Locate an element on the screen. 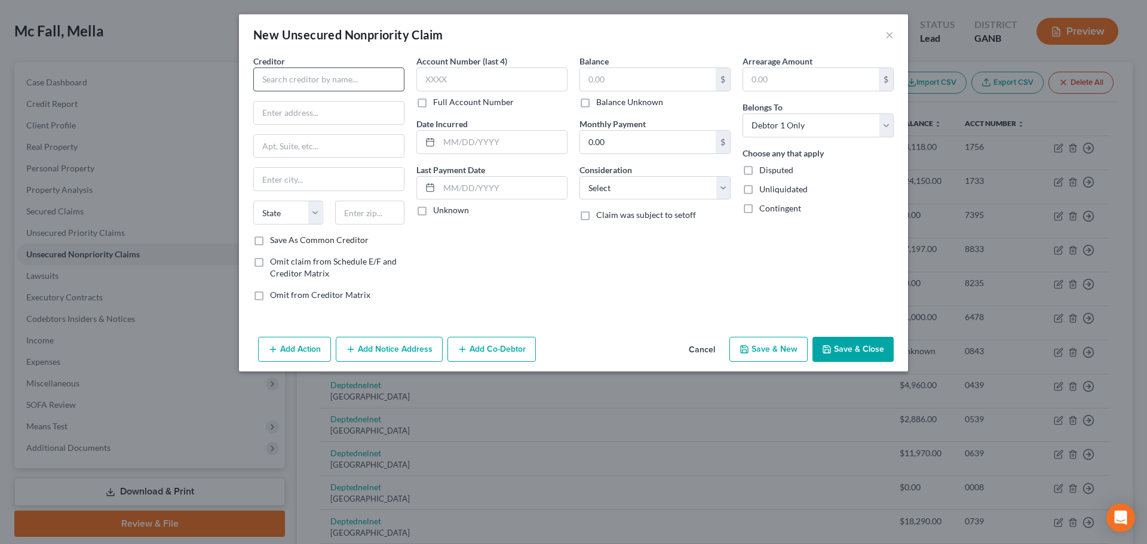 The height and width of the screenshot is (544, 1147). input: Enter zip... is located at coordinates (370, 213).